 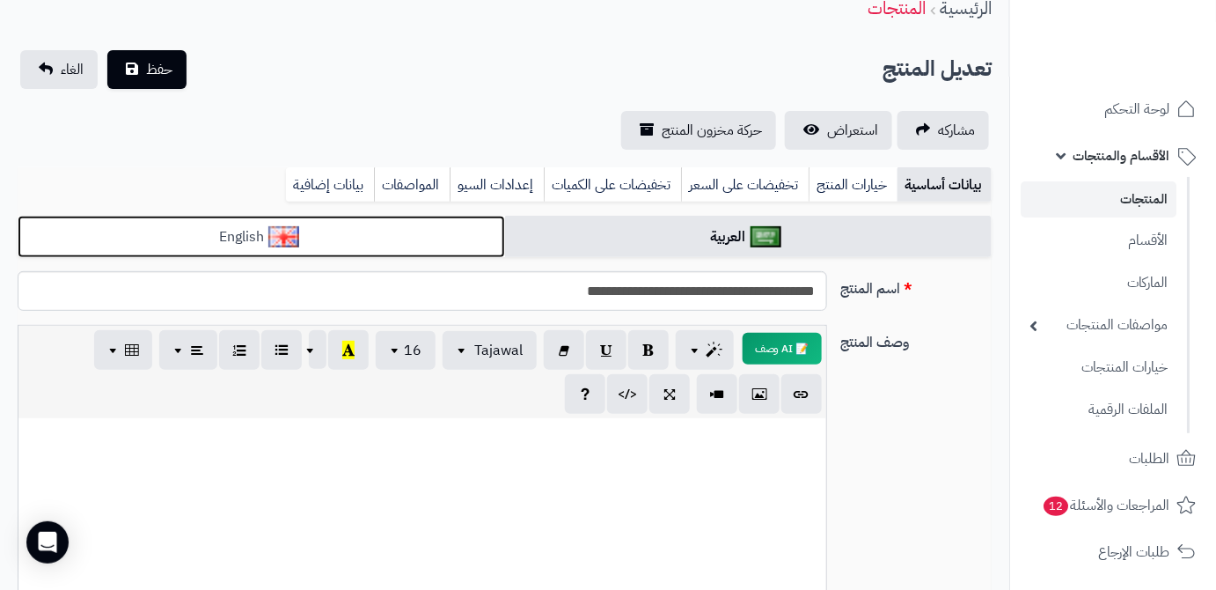 What do you see at coordinates (1134, 552) in the screenshot?
I see `span: طلبات الإرجاع` at bounding box center [1134, 552].